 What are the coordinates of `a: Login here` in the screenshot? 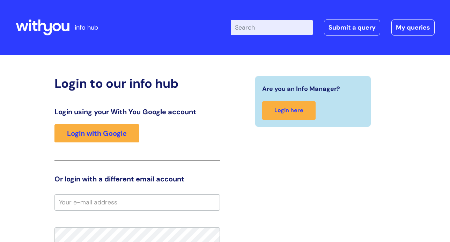 It's located at (289, 111).